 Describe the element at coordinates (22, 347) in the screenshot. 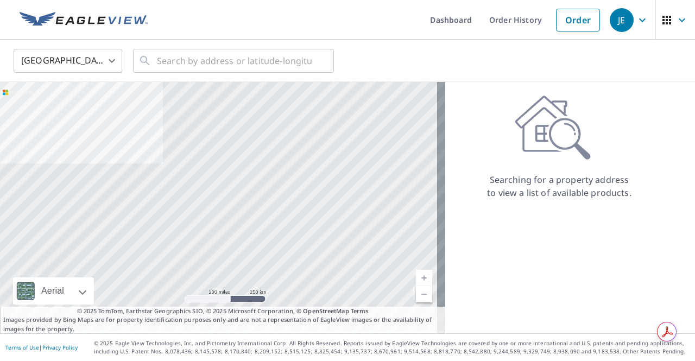

I see `a: Terms of Use` at that location.